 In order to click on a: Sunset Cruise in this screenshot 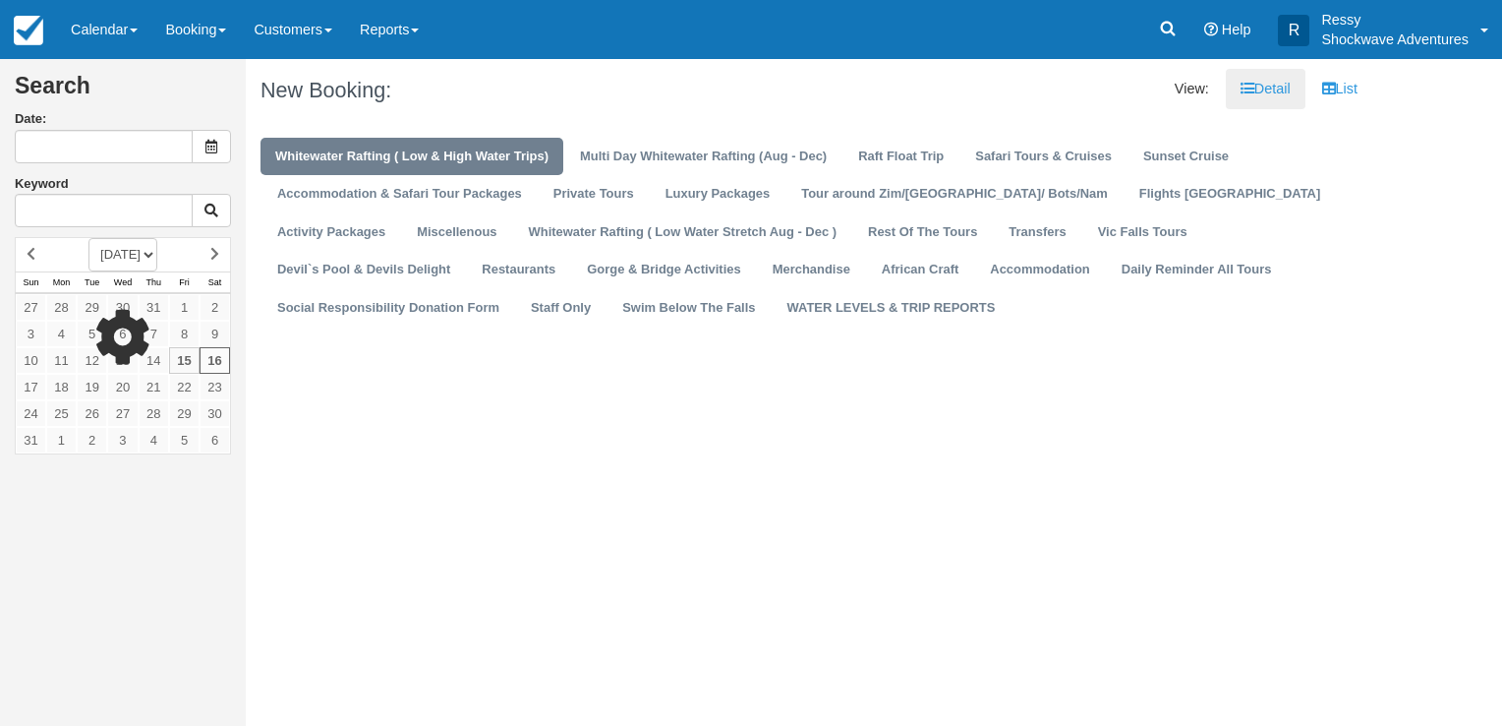, I will do `click(1186, 156)`.